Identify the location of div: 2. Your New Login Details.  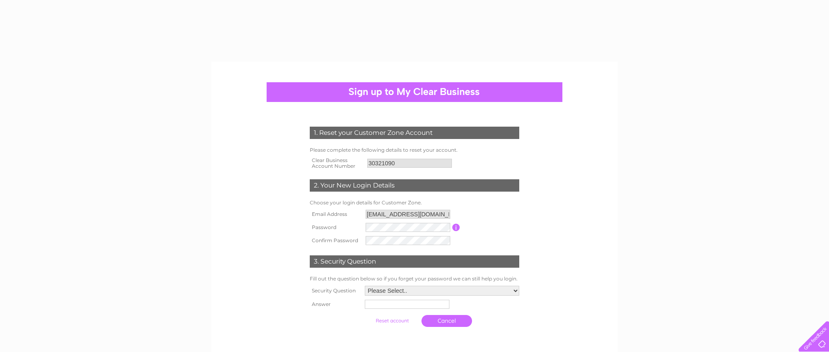
(415, 185).